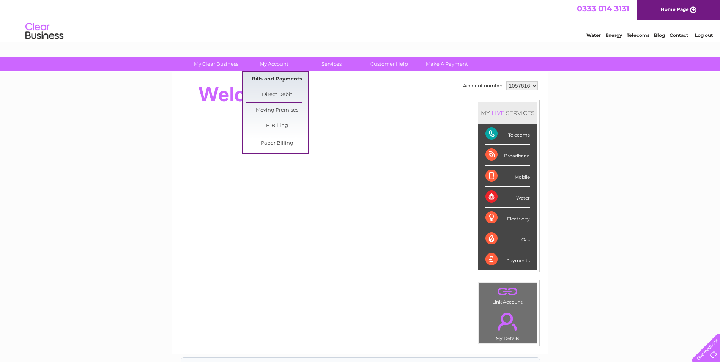 The width and height of the screenshot is (720, 362). Describe the element at coordinates (704, 35) in the screenshot. I see `a: Log out` at that location.